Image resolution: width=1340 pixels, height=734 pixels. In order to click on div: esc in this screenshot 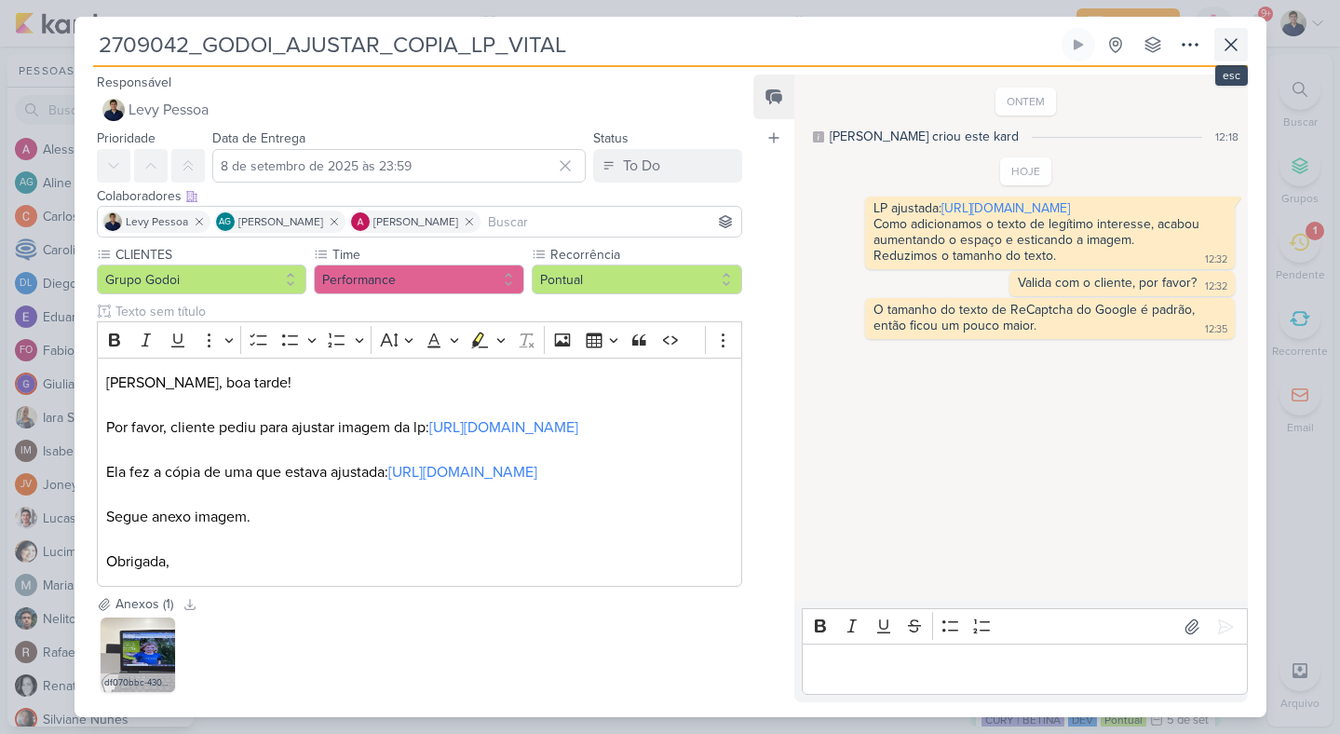, I will do `click(1231, 75)`.